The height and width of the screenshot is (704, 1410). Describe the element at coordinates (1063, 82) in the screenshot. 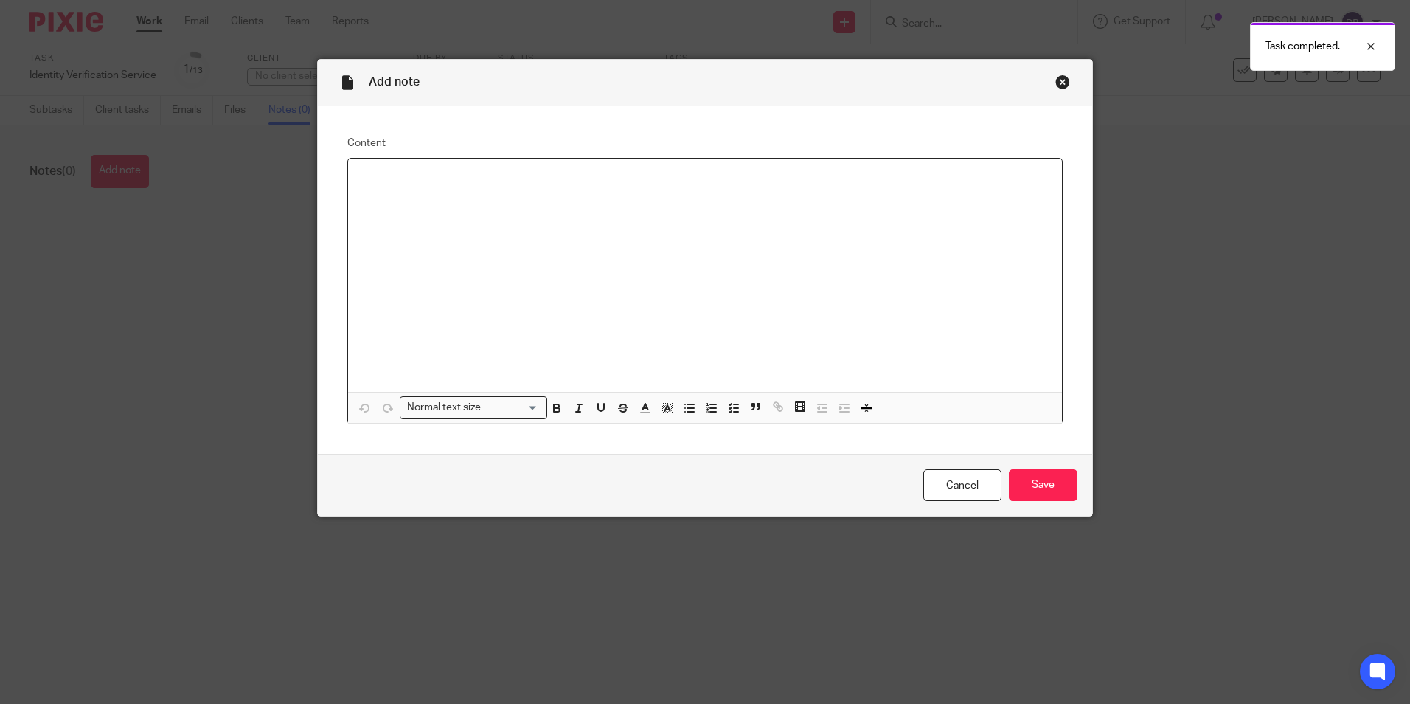

I see `div: Close this dialog window` at that location.